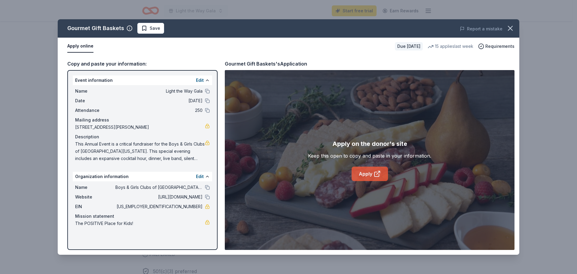 Image resolution: width=577 pixels, height=274 pixels. Describe the element at coordinates (500, 46) in the screenshot. I see `span: Requirements` at that location.